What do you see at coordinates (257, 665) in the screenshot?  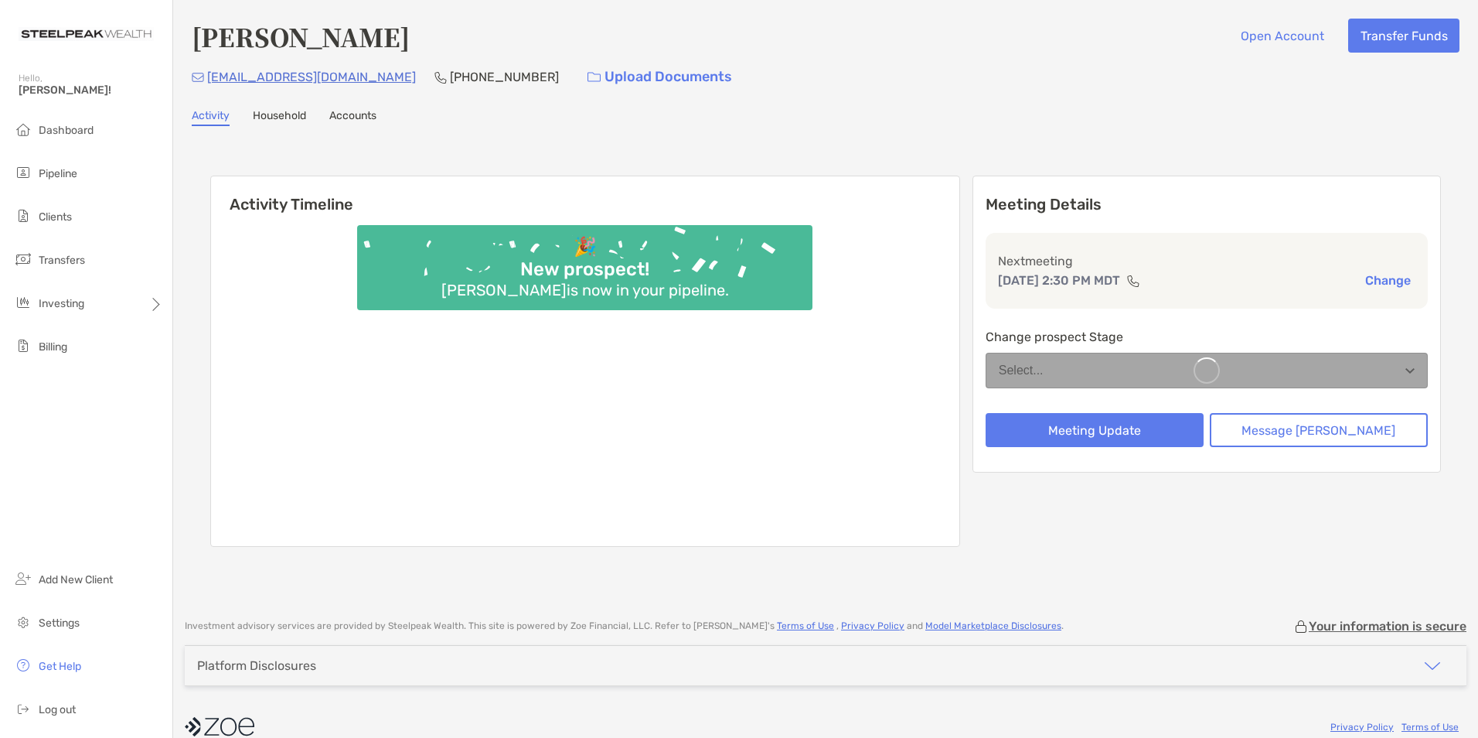 I see `div: Platform Disclosures` at bounding box center [257, 665].